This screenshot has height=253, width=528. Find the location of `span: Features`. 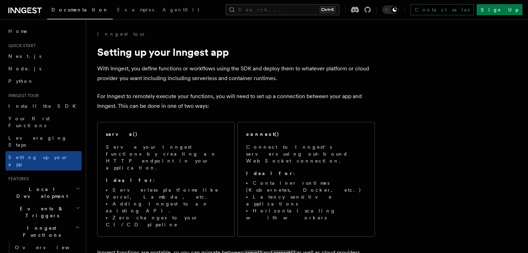

span: Features is located at coordinates (17, 179).